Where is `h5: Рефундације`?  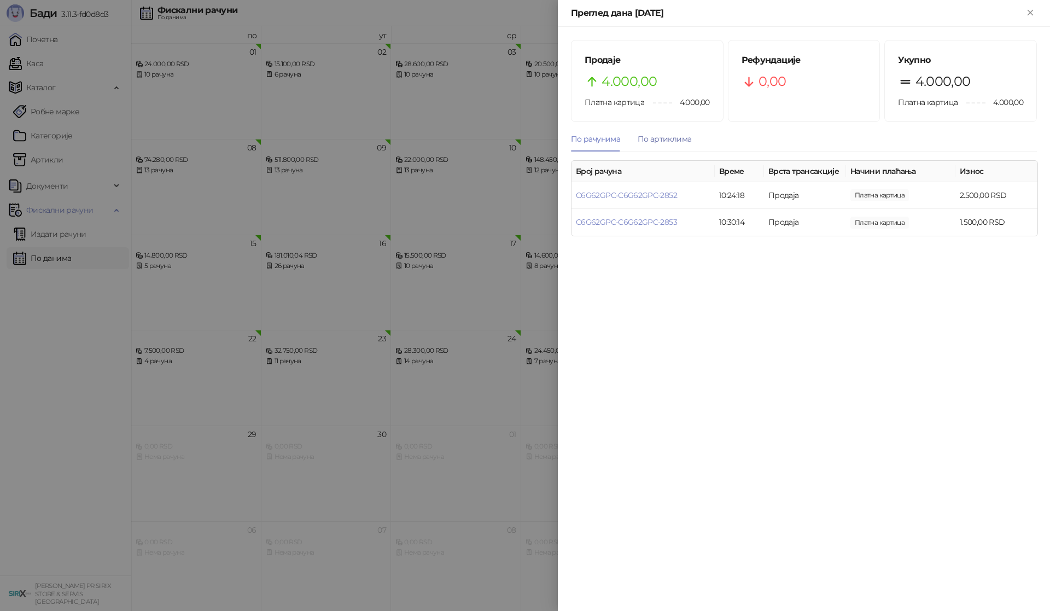 h5: Рефундације is located at coordinates (804, 60).